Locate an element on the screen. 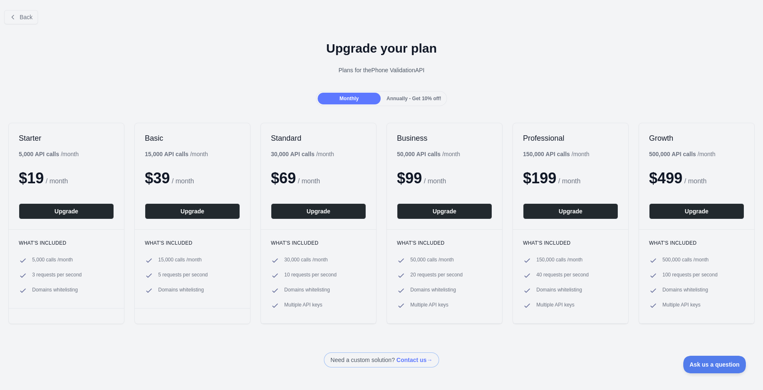  span: $ 99 is located at coordinates (409, 178).